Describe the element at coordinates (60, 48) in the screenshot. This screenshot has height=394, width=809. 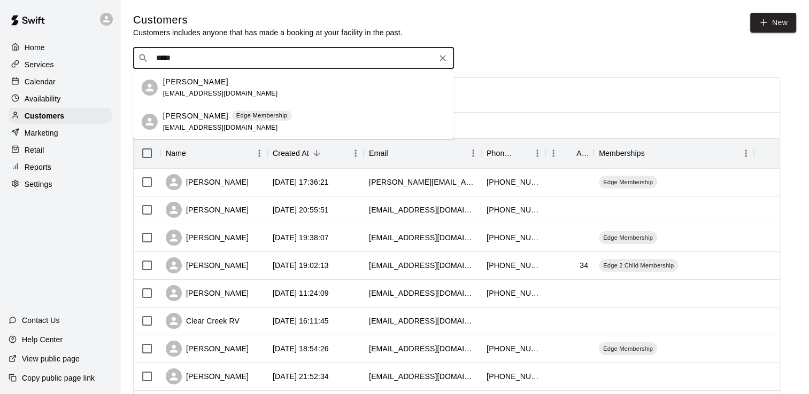
I see `div: Home` at that location.